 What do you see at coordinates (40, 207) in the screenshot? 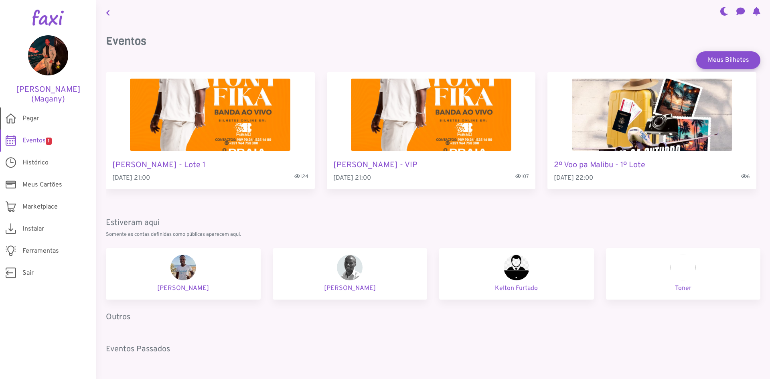
I see `span: Marketplace` at bounding box center [40, 207].